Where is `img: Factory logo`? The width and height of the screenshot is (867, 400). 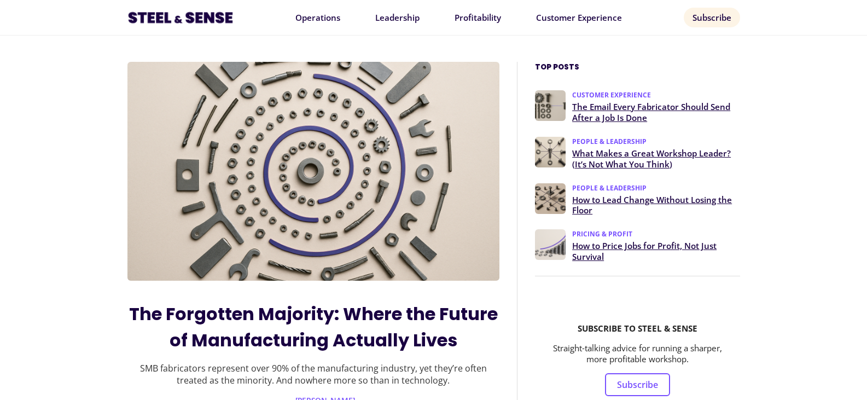
img: Factory logo is located at coordinates (181, 18).